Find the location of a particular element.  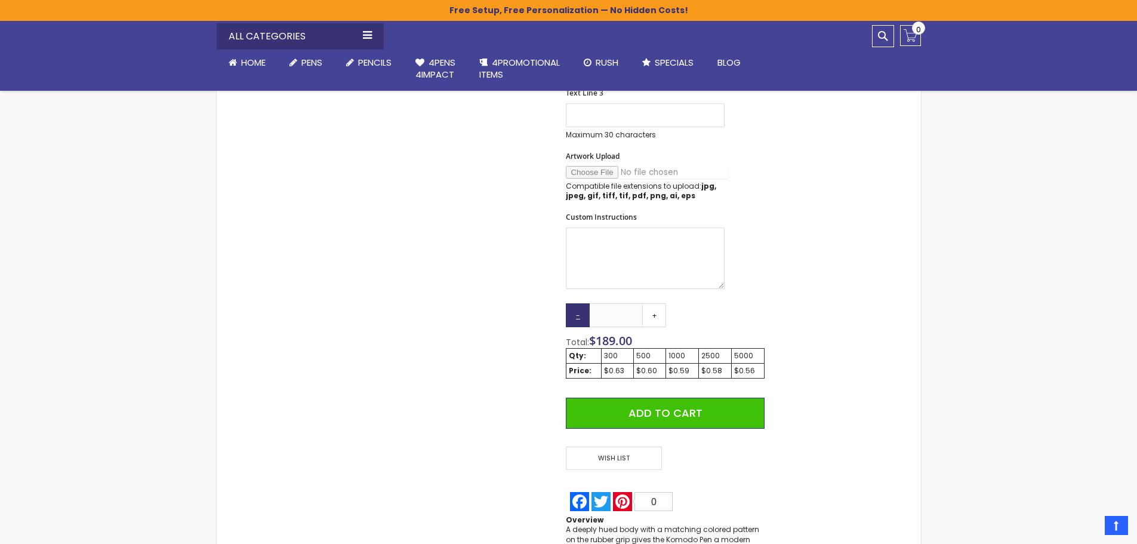

div: $0.58 is located at coordinates (715, 371).